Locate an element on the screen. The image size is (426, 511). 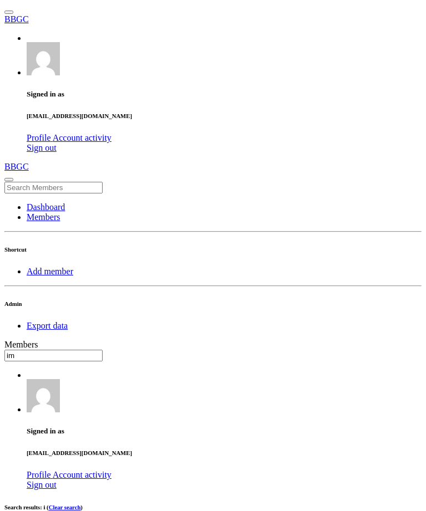
button: Toggle sidenav is located at coordinates (9, 180).